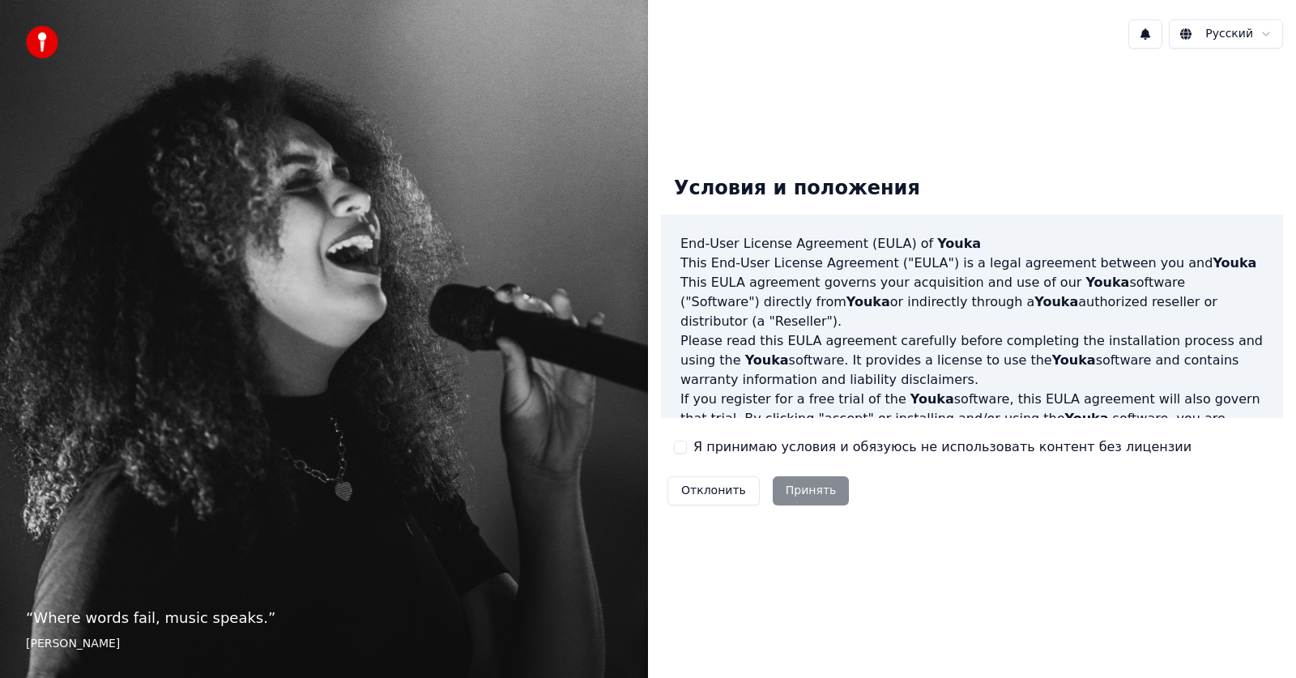 Image resolution: width=1296 pixels, height=678 pixels. What do you see at coordinates (972, 428) in the screenshot?
I see `p: If you register for a free trial of the software, this EULA agreement will also govern that trial...` at bounding box center [972, 428].